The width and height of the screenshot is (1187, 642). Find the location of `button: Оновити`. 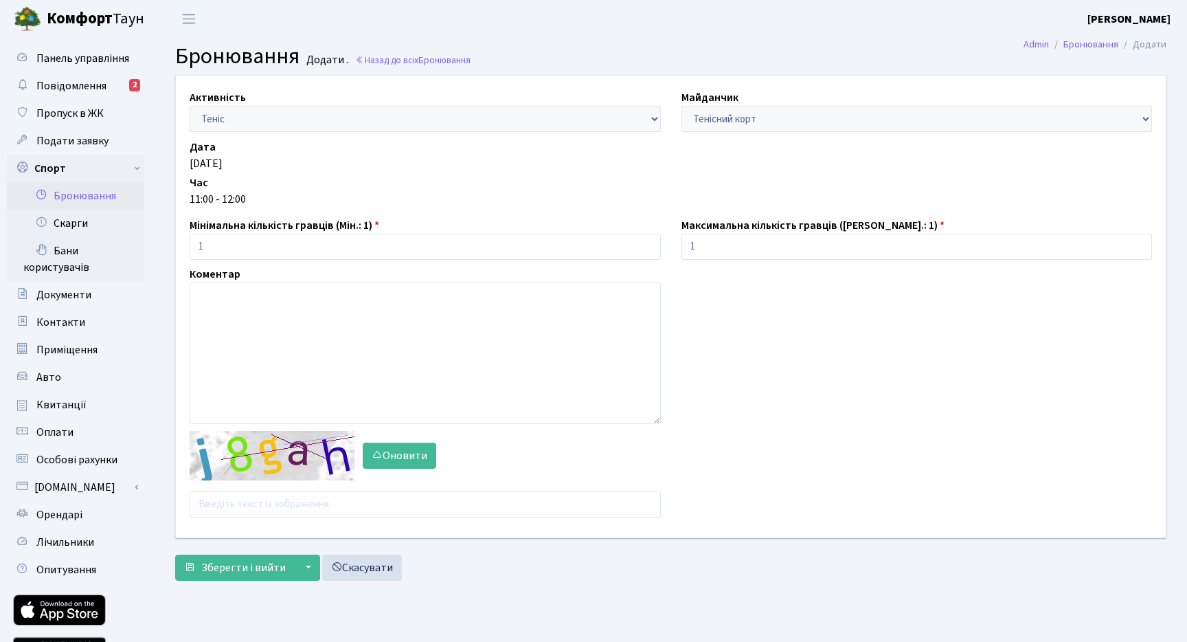

button: Оновити is located at coordinates (399, 456).